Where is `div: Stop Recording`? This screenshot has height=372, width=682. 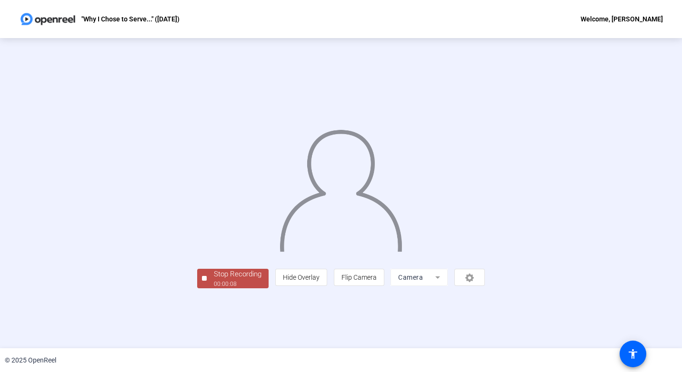 div: Stop Recording is located at coordinates (238, 274).